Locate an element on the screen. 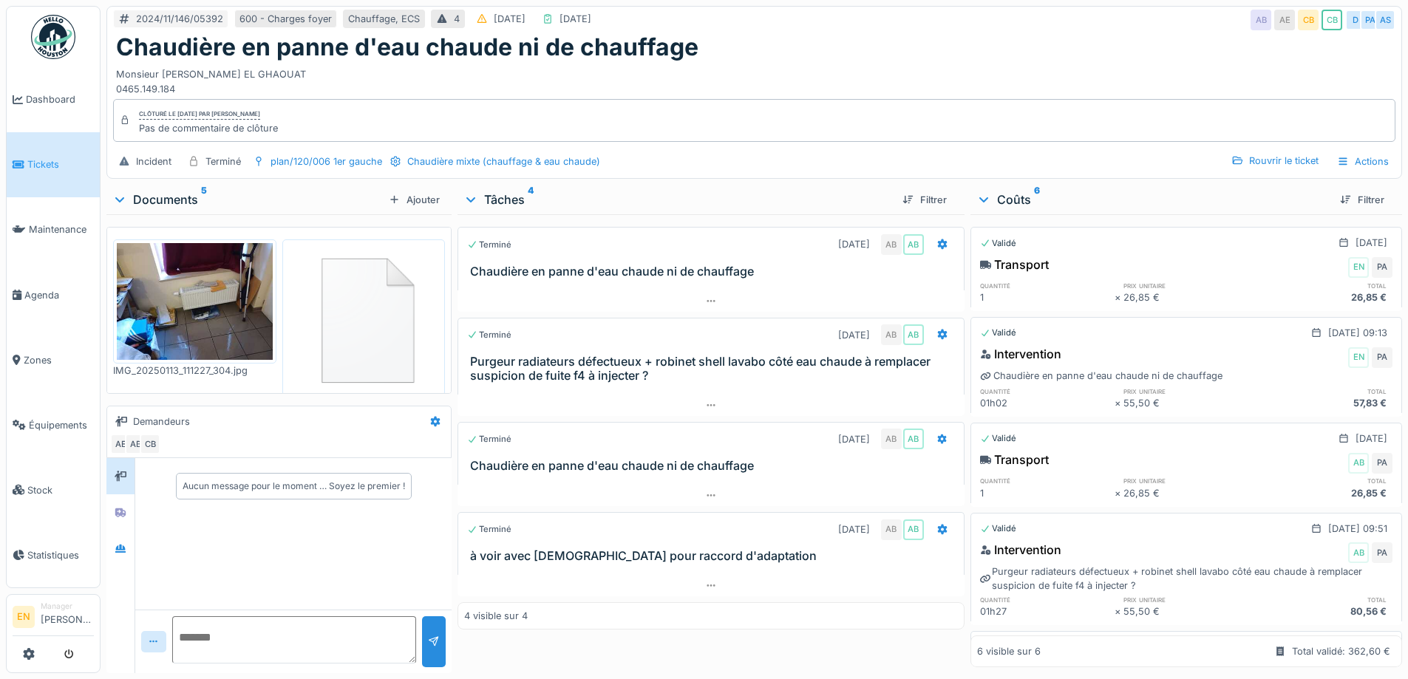  a: Tickets is located at coordinates (53, 165).